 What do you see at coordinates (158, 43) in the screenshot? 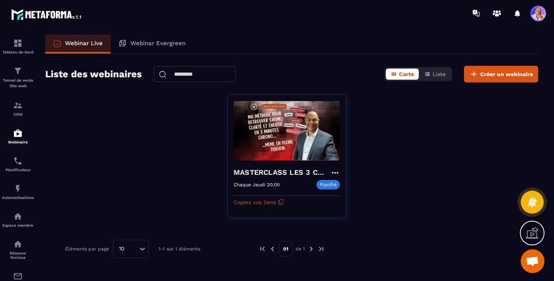
I see `p: Webinar Evergreen` at bounding box center [158, 43].